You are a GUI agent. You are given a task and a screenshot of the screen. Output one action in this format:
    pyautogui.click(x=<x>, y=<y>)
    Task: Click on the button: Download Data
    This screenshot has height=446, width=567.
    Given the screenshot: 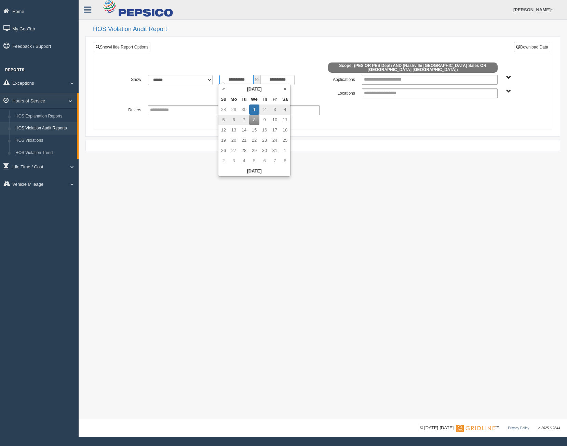 What is the action you would take?
    pyautogui.click(x=532, y=47)
    